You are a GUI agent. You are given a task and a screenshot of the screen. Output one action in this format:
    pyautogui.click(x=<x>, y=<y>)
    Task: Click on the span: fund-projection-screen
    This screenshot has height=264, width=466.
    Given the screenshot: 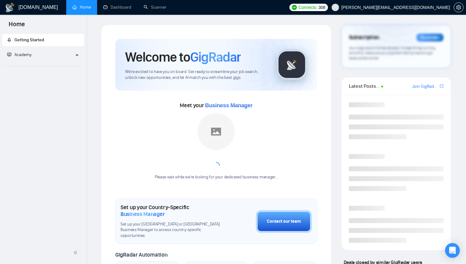 What is the action you would take?
    pyautogui.click(x=9, y=55)
    